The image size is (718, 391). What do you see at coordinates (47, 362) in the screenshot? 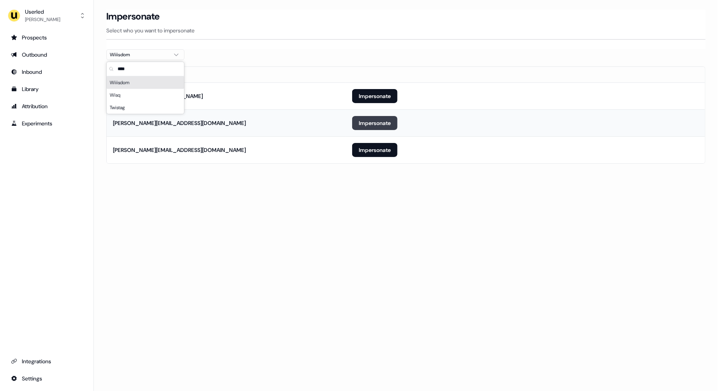
I see `div: Integrations` at bounding box center [47, 362].